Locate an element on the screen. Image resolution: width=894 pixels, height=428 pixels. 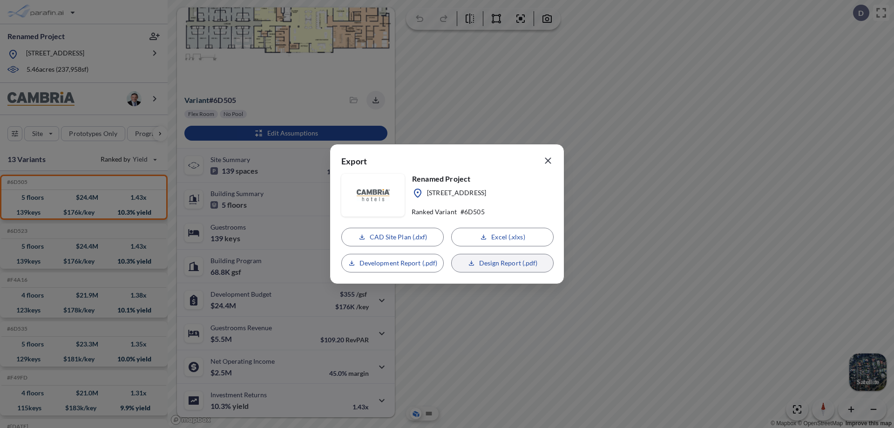
p: CAD Site Plan (.dxf) is located at coordinates (398, 237).